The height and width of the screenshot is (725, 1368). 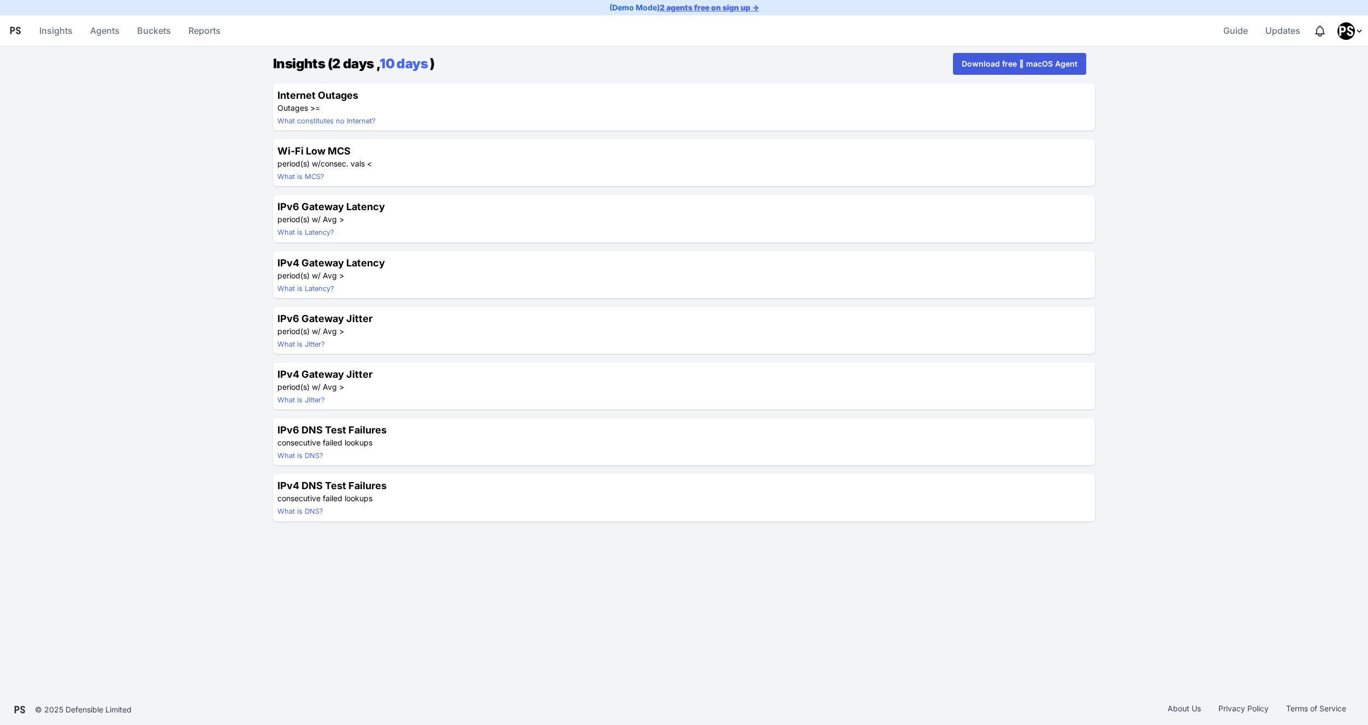 I want to click on h4: IPv6 DNS Test Failures, so click(x=373, y=430).